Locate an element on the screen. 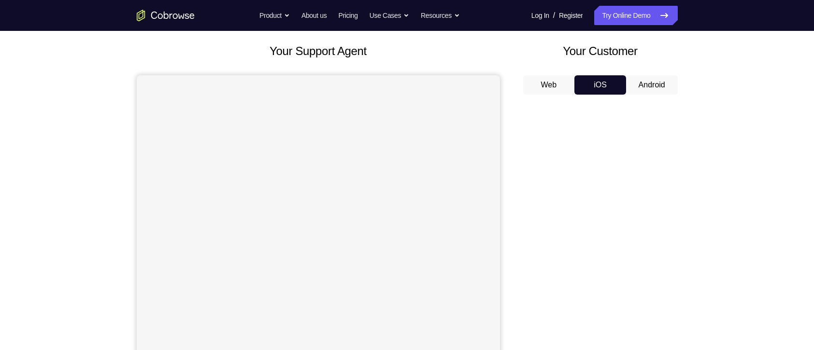 The image size is (814, 350). h2: Your Customer is located at coordinates (601, 51).